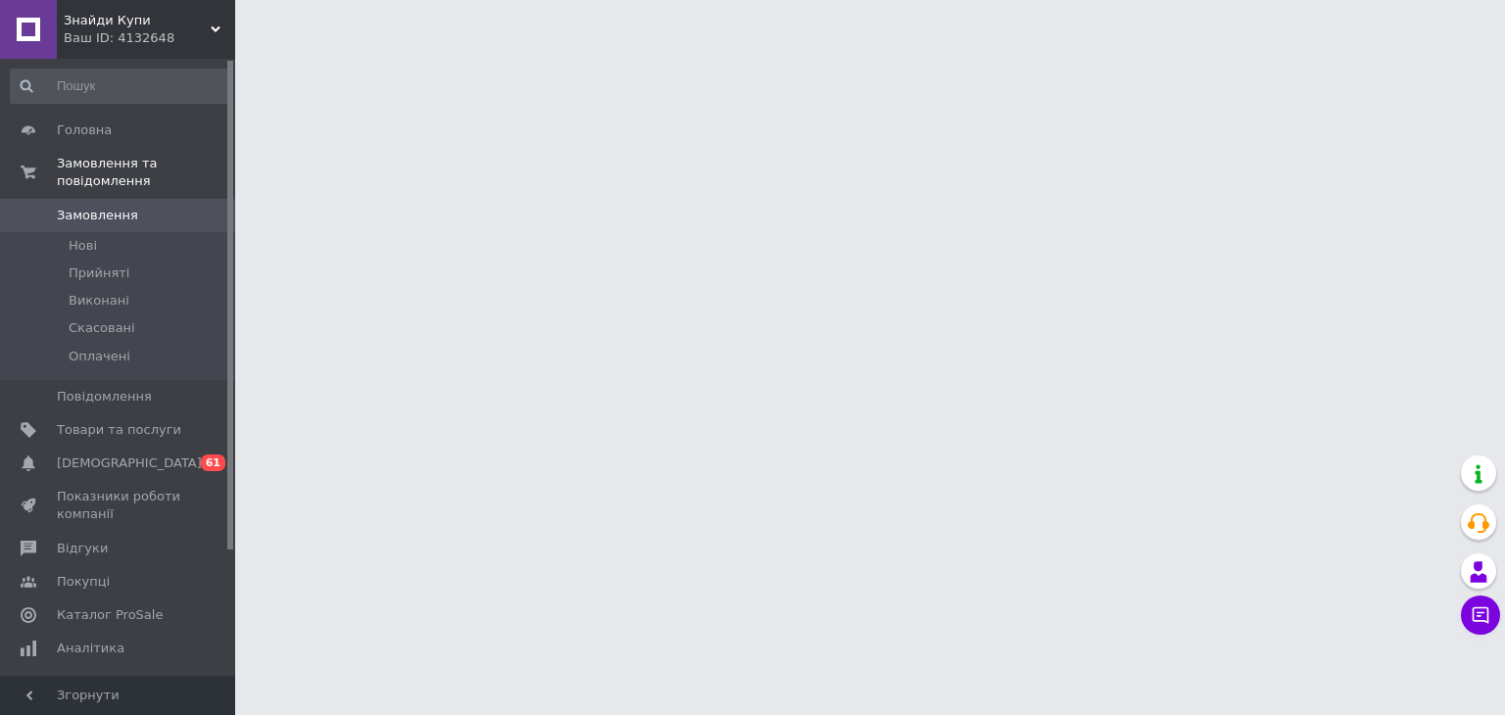 The height and width of the screenshot is (715, 1505). Describe the element at coordinates (146, 172) in the screenshot. I see `span: Замовлення та повідомлення` at that location.